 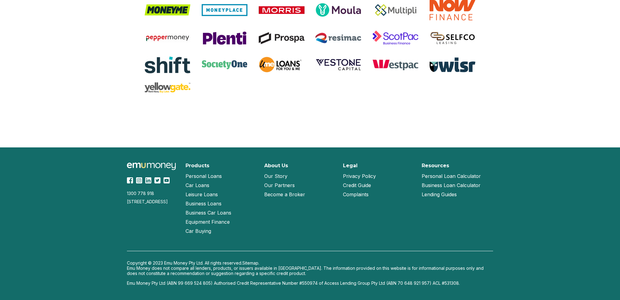 I want to click on img: Selfco, so click(x=452, y=38).